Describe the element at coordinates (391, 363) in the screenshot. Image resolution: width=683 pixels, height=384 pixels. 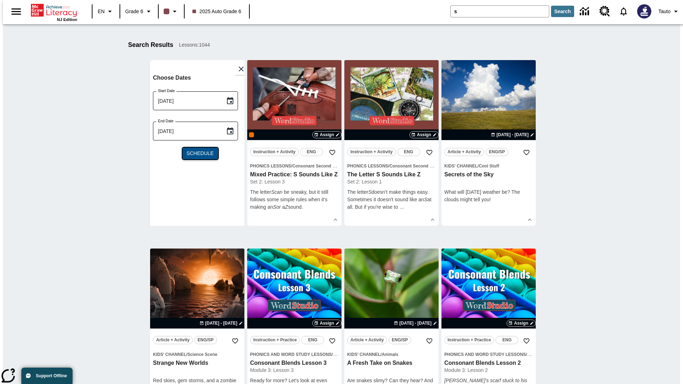
I see `h3: A Fresh Take on Snakes` at that location.